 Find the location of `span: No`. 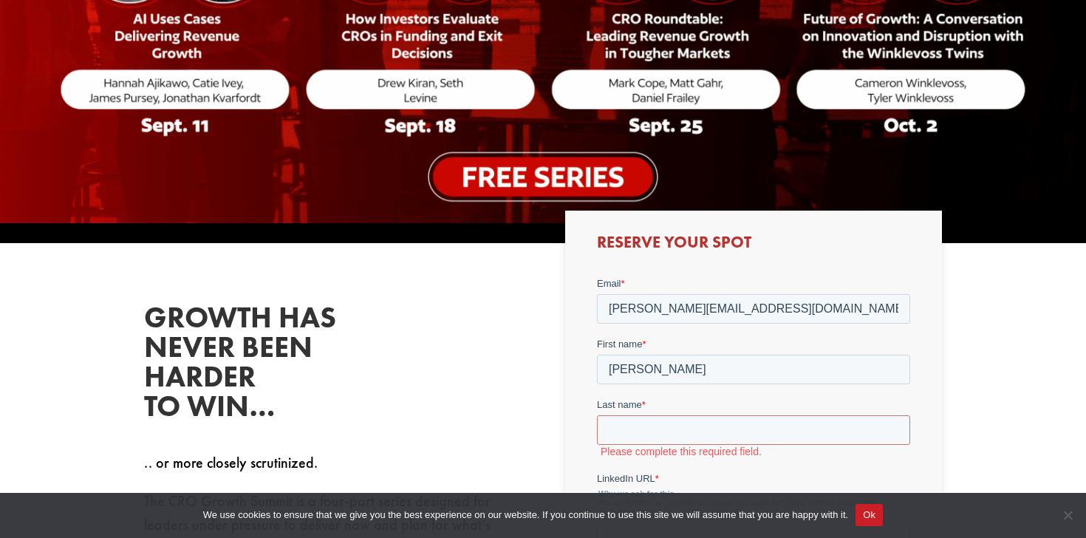

span: No is located at coordinates (1067, 515).